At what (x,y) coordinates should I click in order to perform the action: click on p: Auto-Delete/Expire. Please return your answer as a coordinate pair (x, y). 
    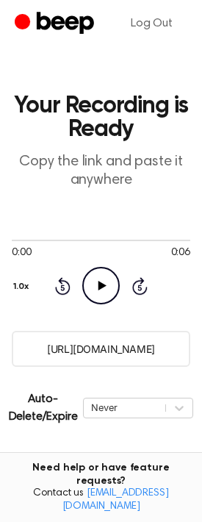
    Looking at the image, I should click on (43, 408).